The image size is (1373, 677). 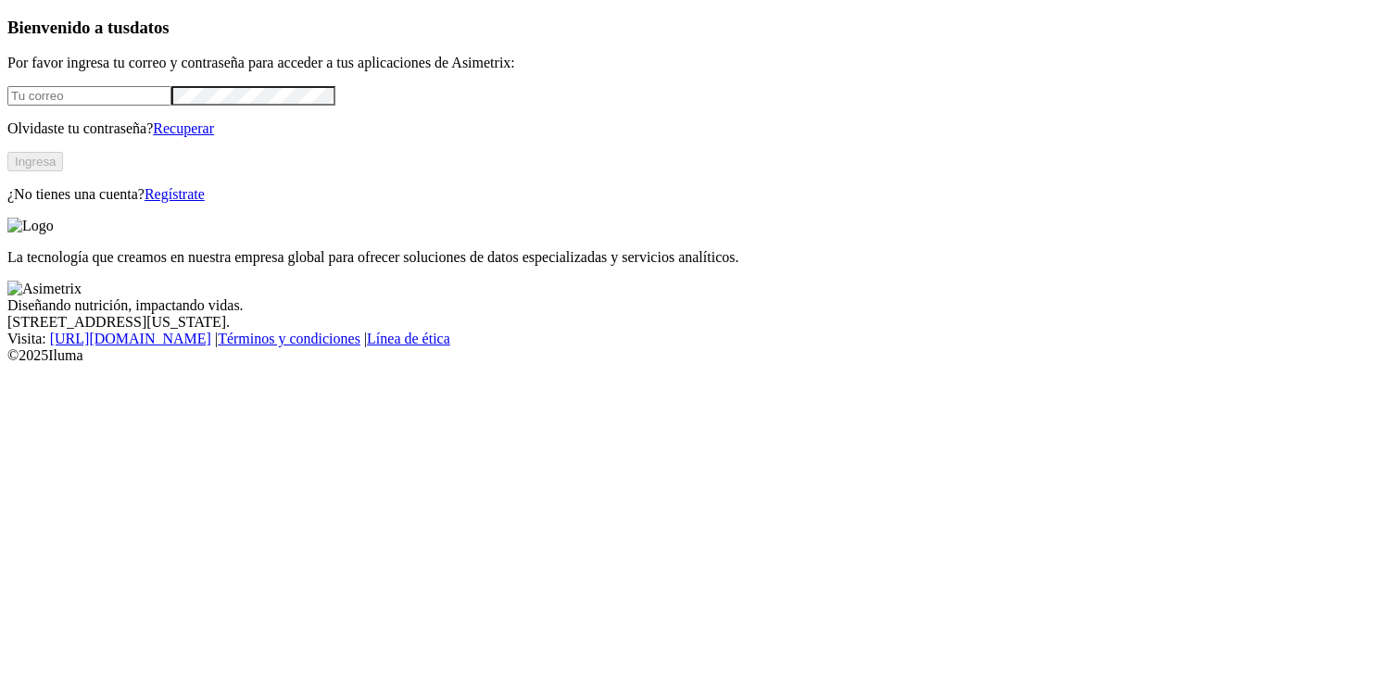 I want to click on p: Por favor ingresa tu correo y contraseña para acceder a tus aplicaciones de Asimetrix:, so click(x=686, y=63).